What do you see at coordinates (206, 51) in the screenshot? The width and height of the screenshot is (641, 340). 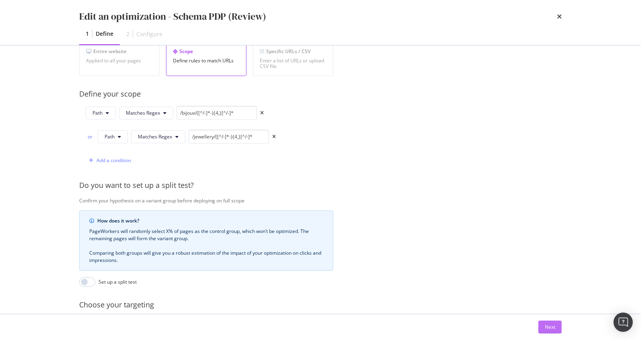 I see `div: Scope` at bounding box center [206, 51].